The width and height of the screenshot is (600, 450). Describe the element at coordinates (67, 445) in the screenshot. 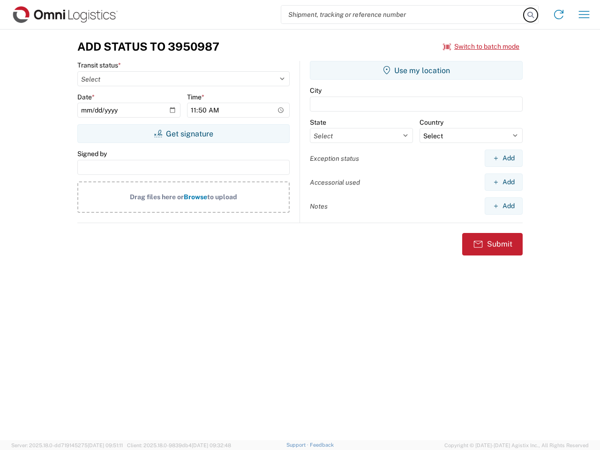

I see `span: Server: 2025.18.0-dd719145275` at that location.